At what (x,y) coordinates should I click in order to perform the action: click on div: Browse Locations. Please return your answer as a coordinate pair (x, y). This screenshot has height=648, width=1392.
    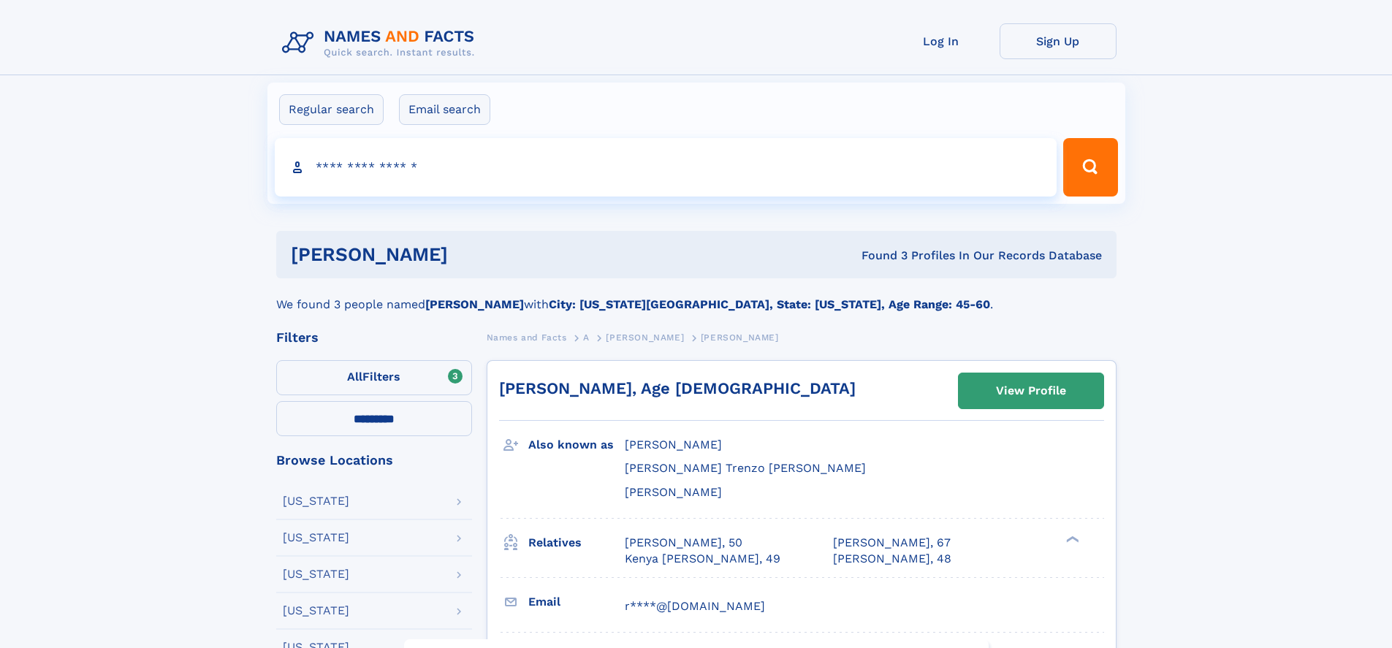
    Looking at the image, I should click on (374, 460).